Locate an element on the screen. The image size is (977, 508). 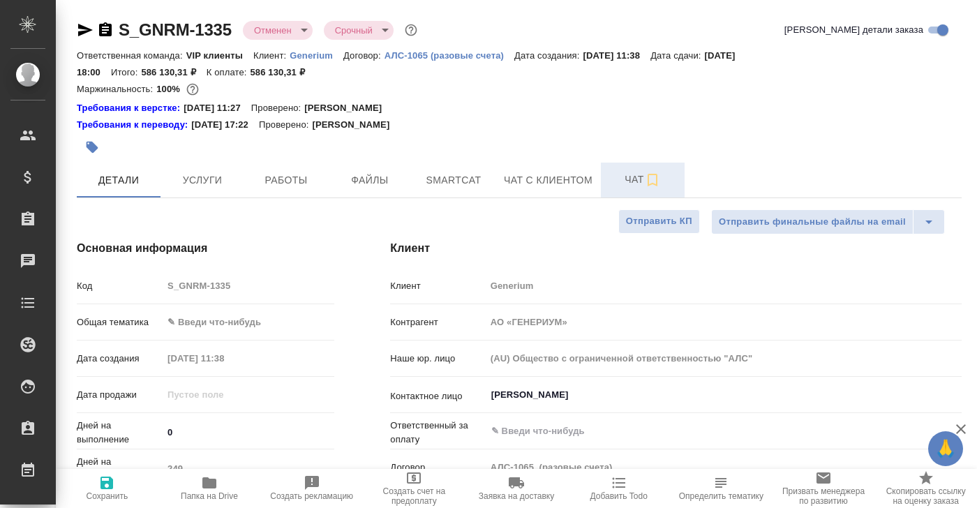
a: Требования к верстке: is located at coordinates (130, 108).